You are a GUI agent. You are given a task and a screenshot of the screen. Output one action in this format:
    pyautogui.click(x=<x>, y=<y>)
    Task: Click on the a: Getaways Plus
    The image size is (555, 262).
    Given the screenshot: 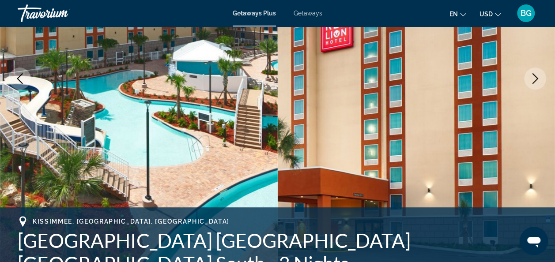 What is the action you would take?
    pyautogui.click(x=254, y=13)
    